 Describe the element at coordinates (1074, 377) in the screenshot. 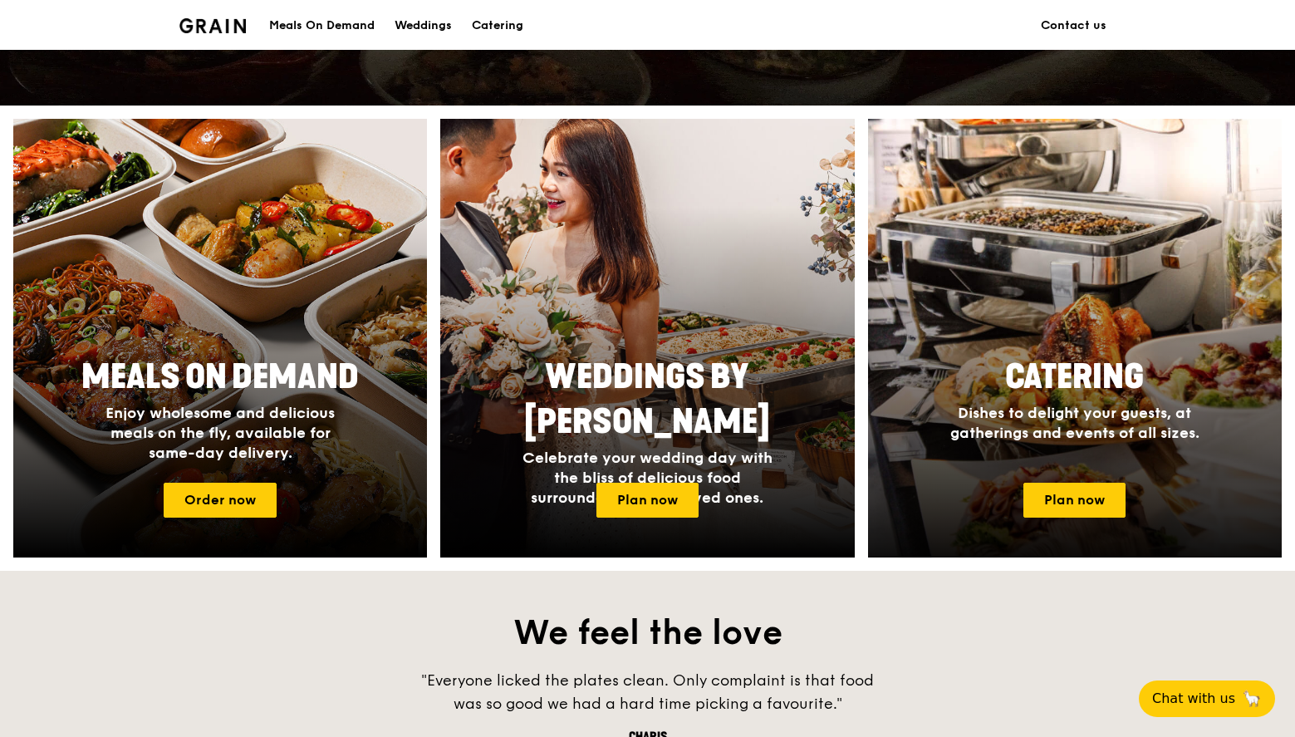

I see `span: Catering` at that location.